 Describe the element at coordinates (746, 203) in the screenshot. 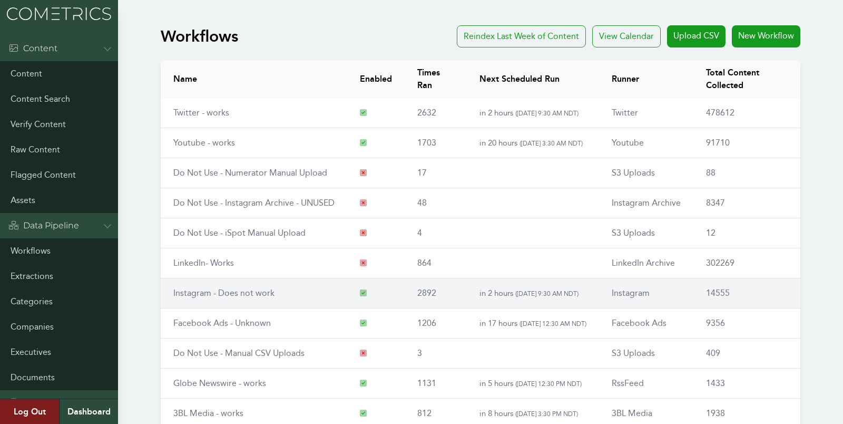

I see `td: 8347` at that location.